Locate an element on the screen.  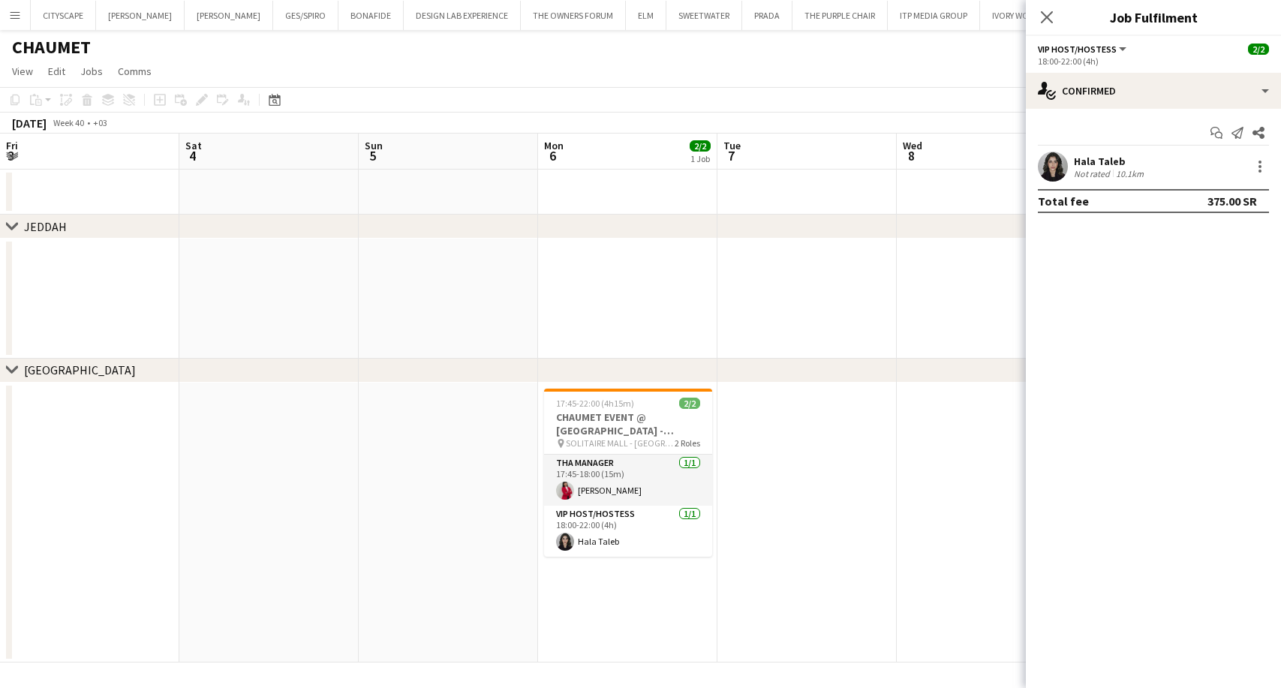
button: ELM is located at coordinates (646, 15).